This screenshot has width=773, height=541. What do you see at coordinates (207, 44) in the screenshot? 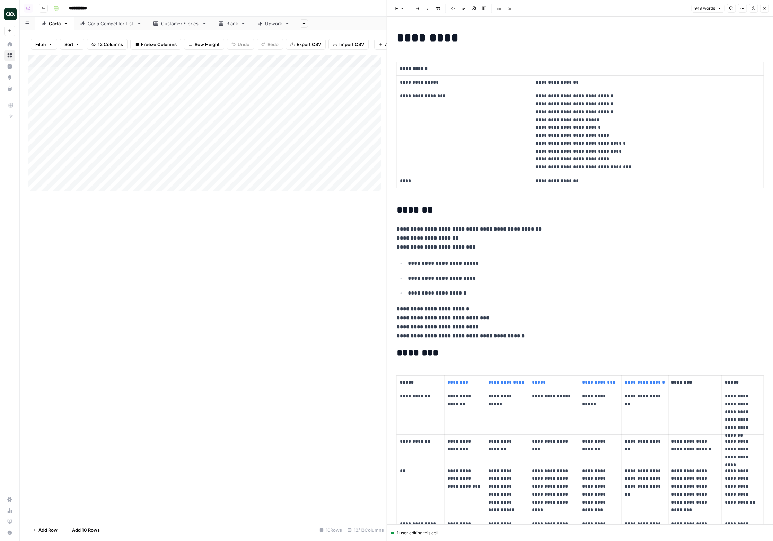
I see `span: Row Height` at bounding box center [207, 44].